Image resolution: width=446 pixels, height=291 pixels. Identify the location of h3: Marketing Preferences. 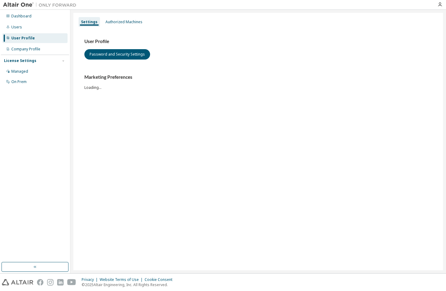
(258, 77).